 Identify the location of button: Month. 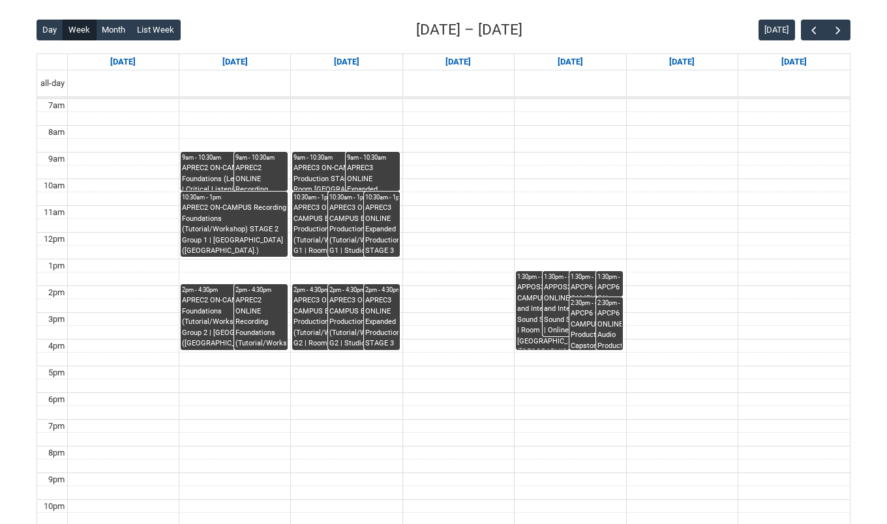
(113, 30).